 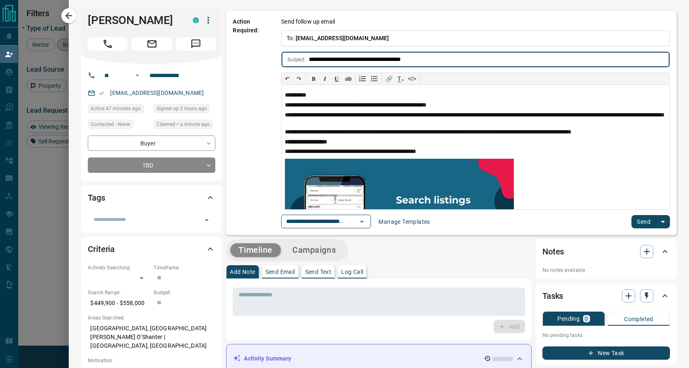 What do you see at coordinates (101, 93) in the screenshot?
I see `svg: Email Verified` at bounding box center [101, 93].